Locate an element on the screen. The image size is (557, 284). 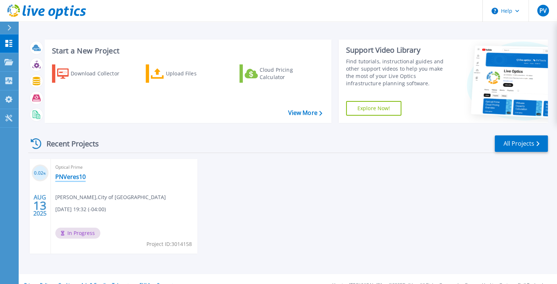
span: PV is located at coordinates (543, 11).